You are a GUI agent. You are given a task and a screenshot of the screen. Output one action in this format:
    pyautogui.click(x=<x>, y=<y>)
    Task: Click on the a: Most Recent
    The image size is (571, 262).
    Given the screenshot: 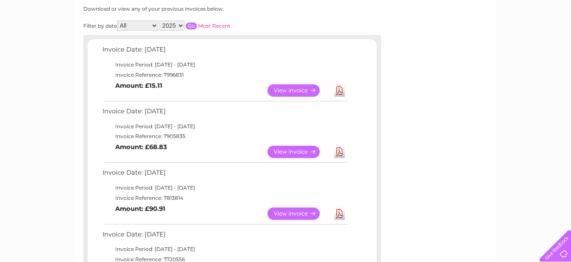 What is the action you would take?
    pyautogui.click(x=214, y=26)
    